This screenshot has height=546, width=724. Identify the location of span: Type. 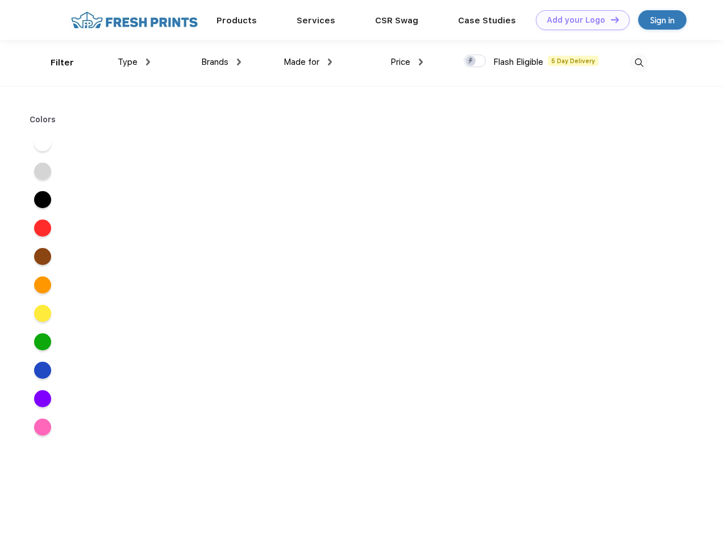
(127, 62).